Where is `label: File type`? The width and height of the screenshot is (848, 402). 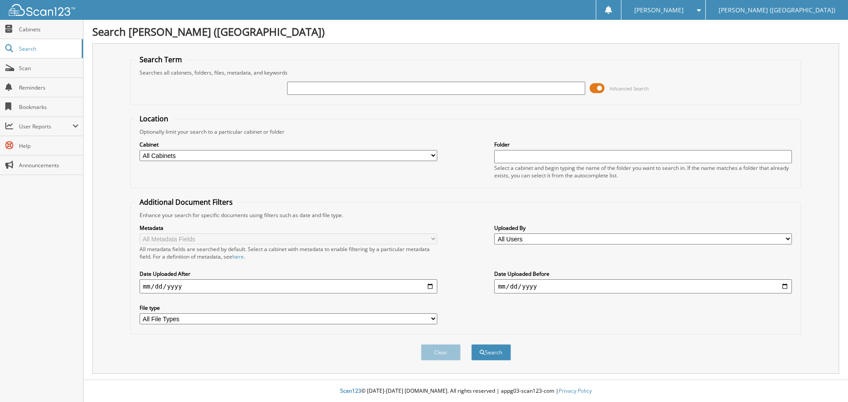 label: File type is located at coordinates (288, 308).